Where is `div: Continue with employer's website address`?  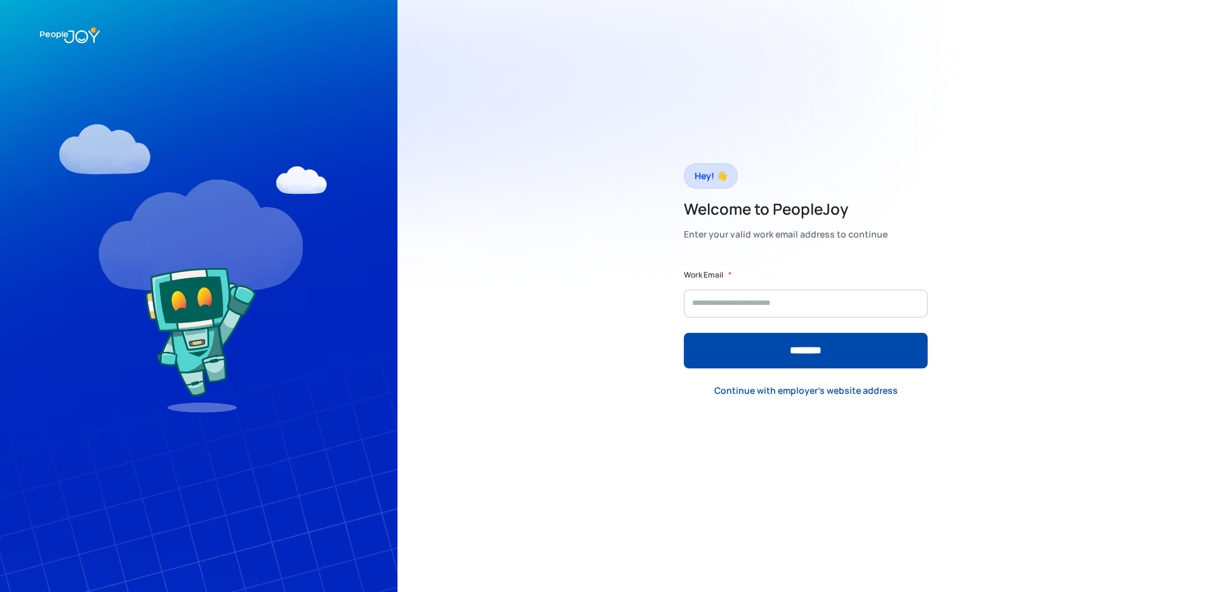
div: Continue with employer's website address is located at coordinates (806, 391).